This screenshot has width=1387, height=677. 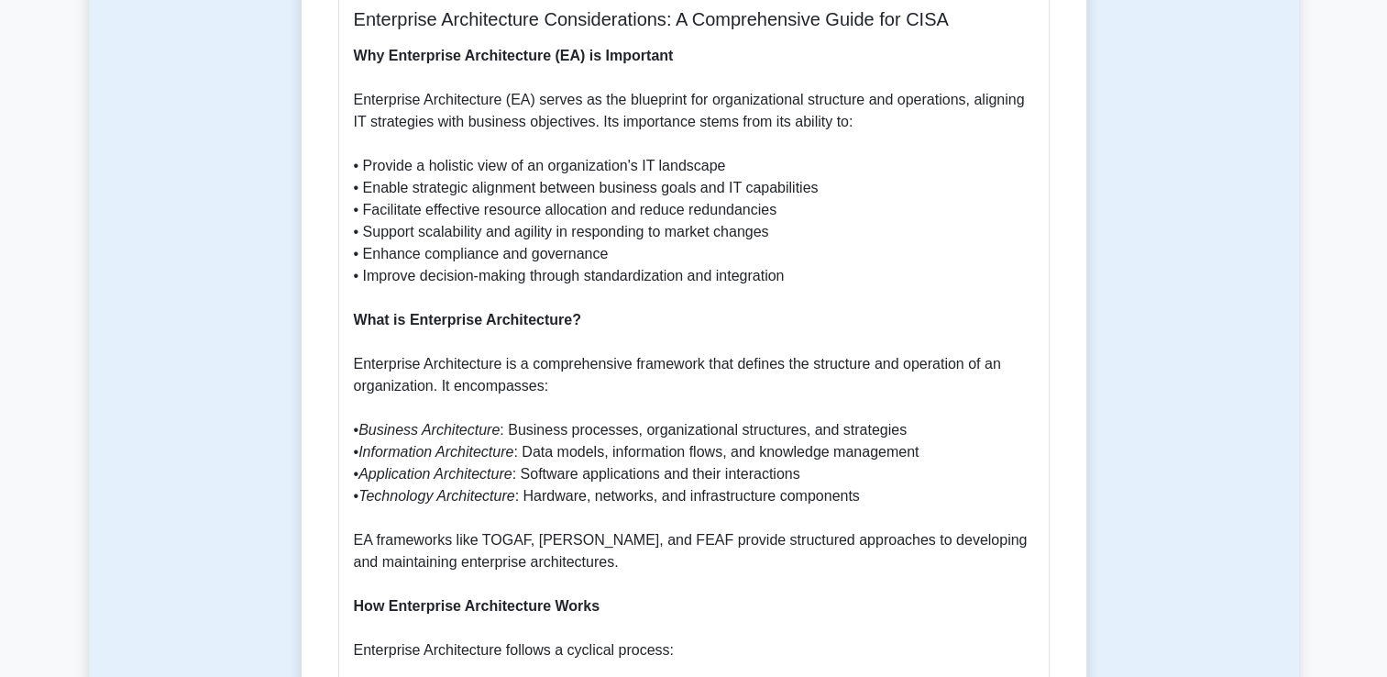 What do you see at coordinates (477, 605) in the screenshot?
I see `b: How Enterprise Architecture Works` at bounding box center [477, 605].